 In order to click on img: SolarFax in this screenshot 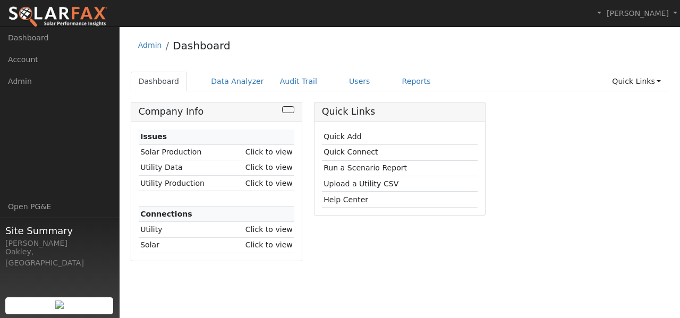, I will do `click(58, 17)`.